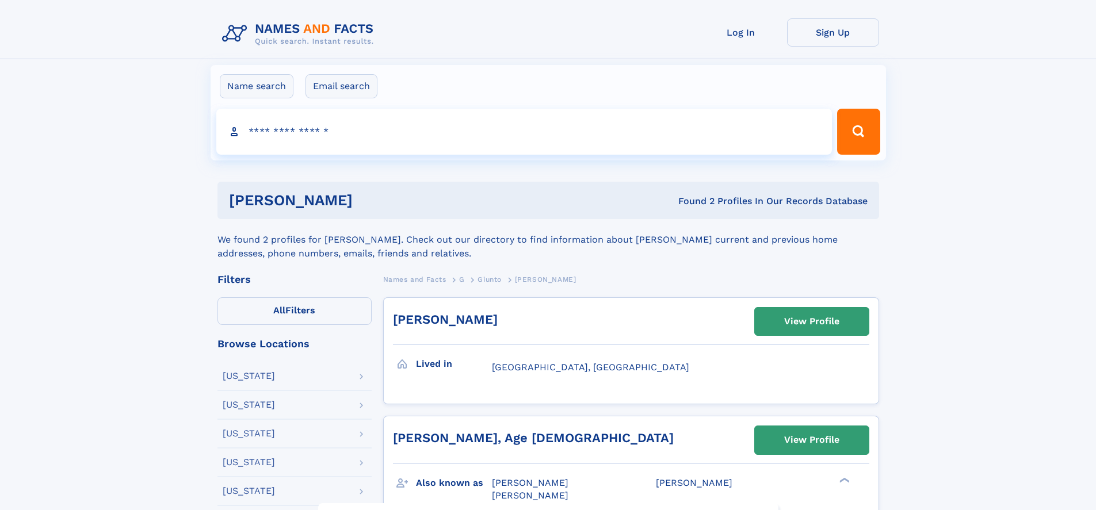  Describe the element at coordinates (454, 483) in the screenshot. I see `h3: Also known as` at that location.